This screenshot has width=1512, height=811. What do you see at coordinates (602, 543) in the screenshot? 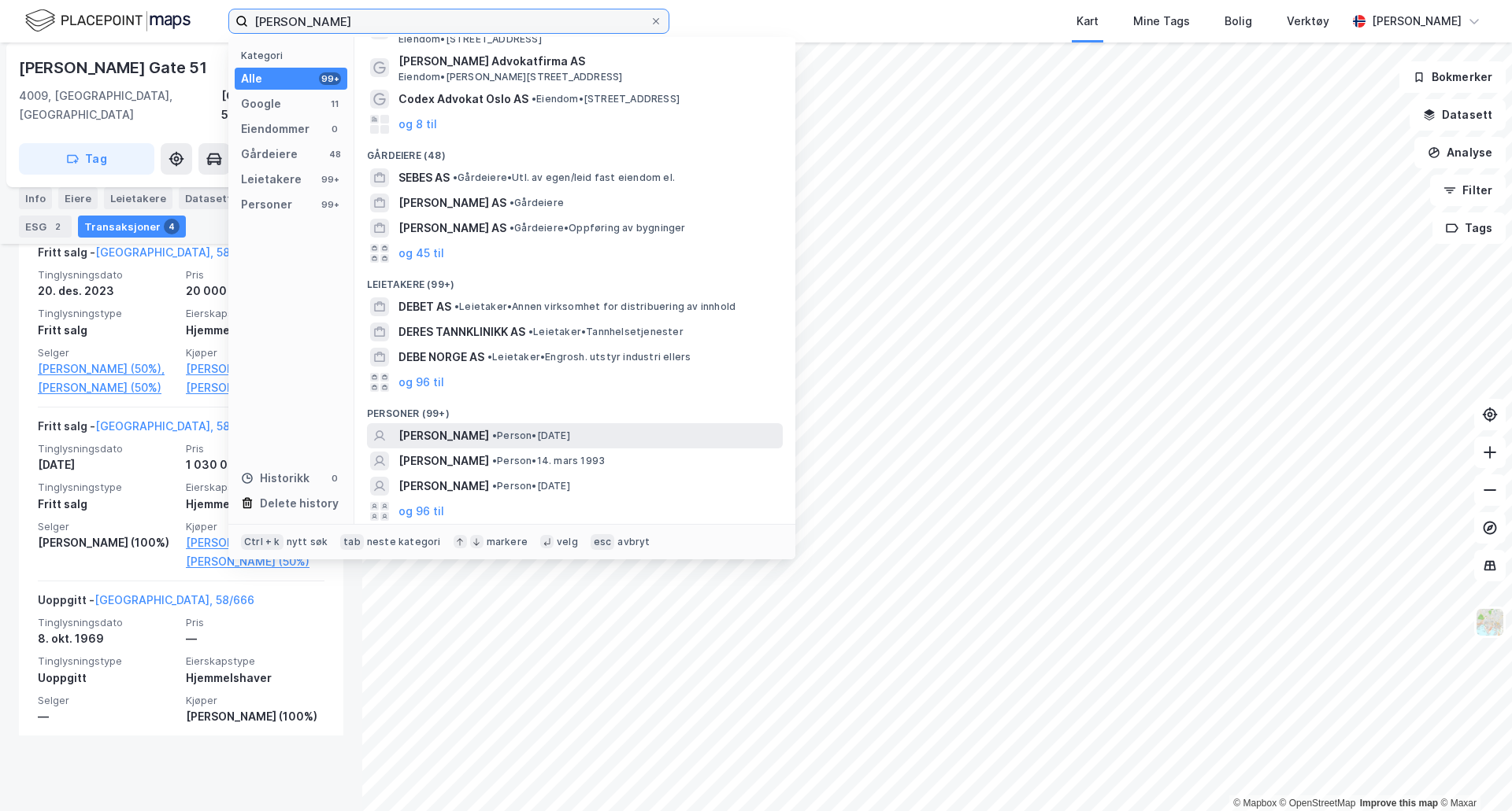
I see `div: esc` at bounding box center [602, 543].